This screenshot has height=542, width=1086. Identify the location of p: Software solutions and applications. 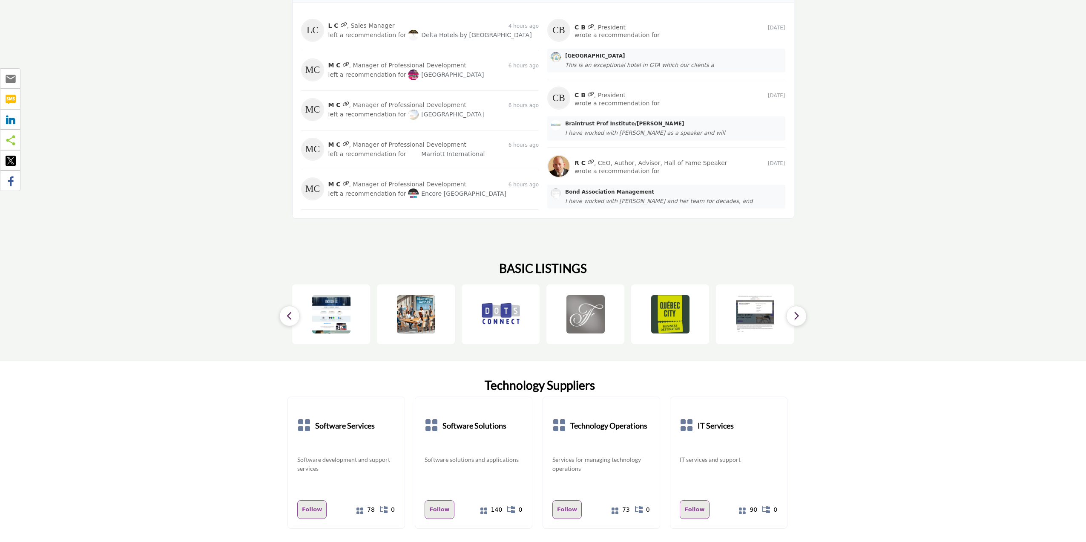
(472, 459).